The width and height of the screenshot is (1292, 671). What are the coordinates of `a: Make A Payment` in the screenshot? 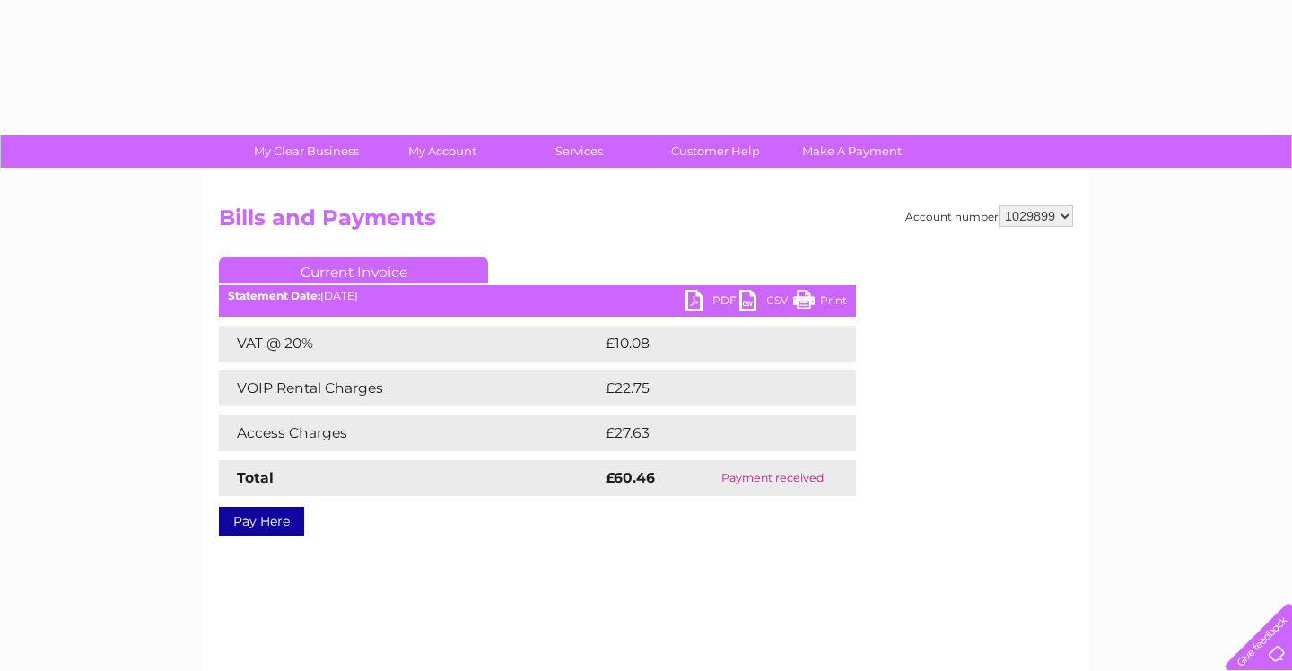 It's located at (852, 151).